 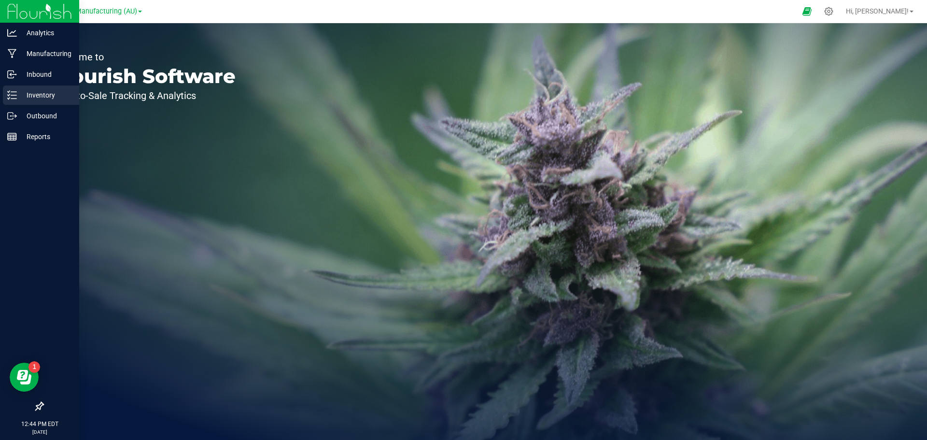 What do you see at coordinates (46, 54) in the screenshot?
I see `p: Manufacturing` at bounding box center [46, 54].